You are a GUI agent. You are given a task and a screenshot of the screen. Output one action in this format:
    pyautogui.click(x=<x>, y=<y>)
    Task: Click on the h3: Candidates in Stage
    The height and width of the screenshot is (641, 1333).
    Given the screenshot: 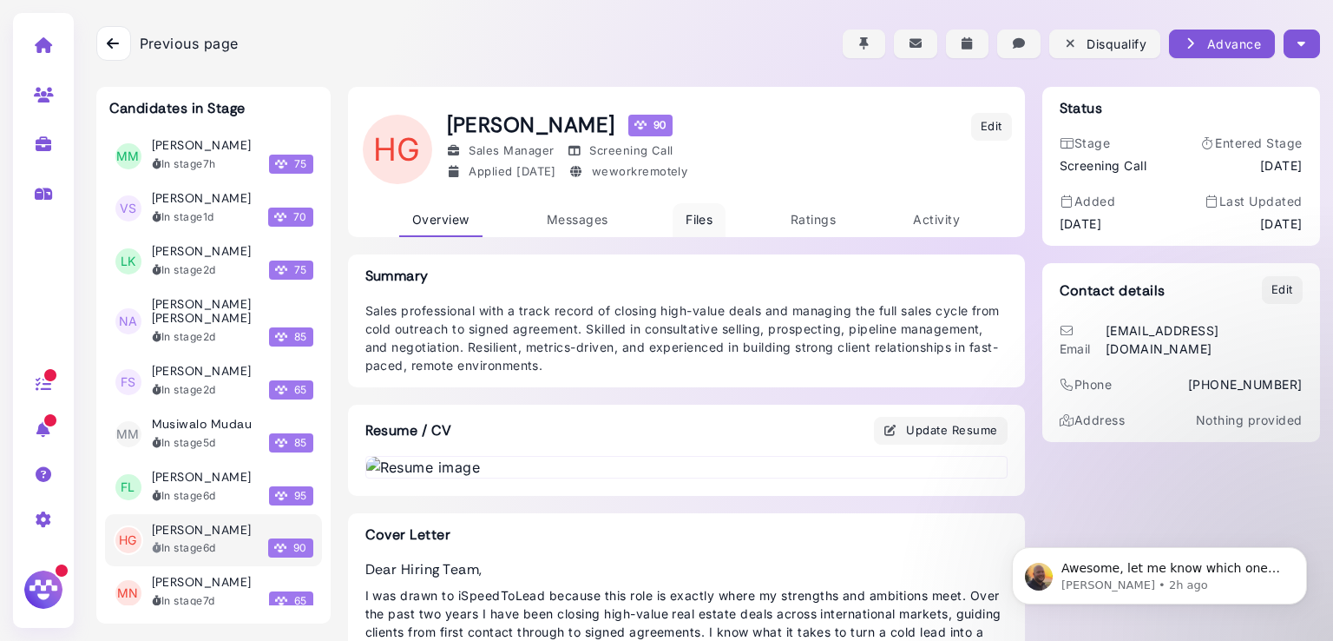 What is the action you would take?
    pyautogui.click(x=177, y=108)
    